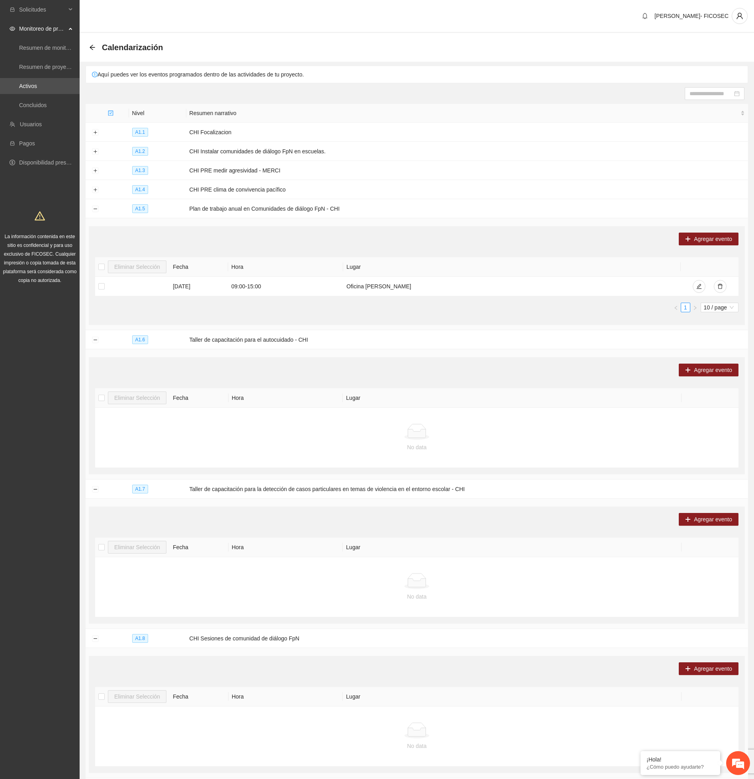 The height and width of the screenshot is (779, 754). What do you see at coordinates (140, 489) in the screenshot?
I see `span: A1.7` at bounding box center [140, 489].